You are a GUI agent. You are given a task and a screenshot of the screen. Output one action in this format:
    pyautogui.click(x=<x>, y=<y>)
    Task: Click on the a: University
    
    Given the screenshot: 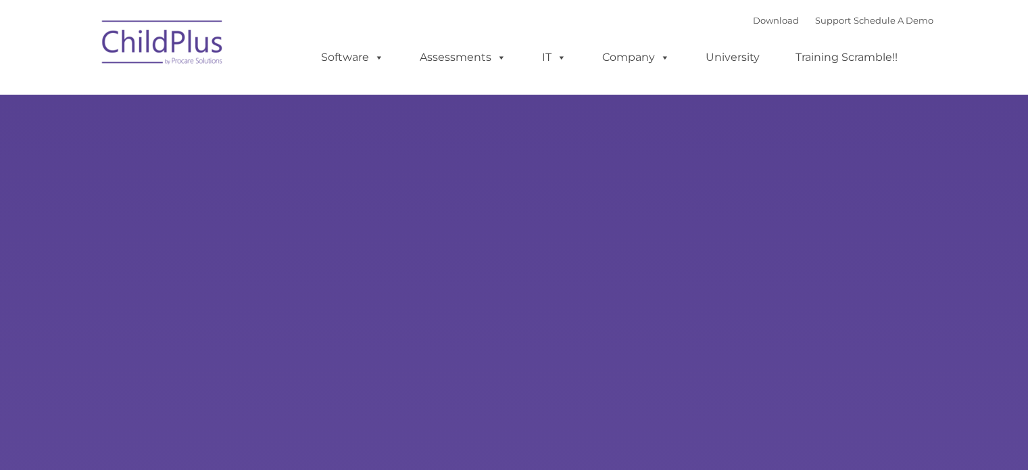 What is the action you would take?
    pyautogui.click(x=733, y=57)
    